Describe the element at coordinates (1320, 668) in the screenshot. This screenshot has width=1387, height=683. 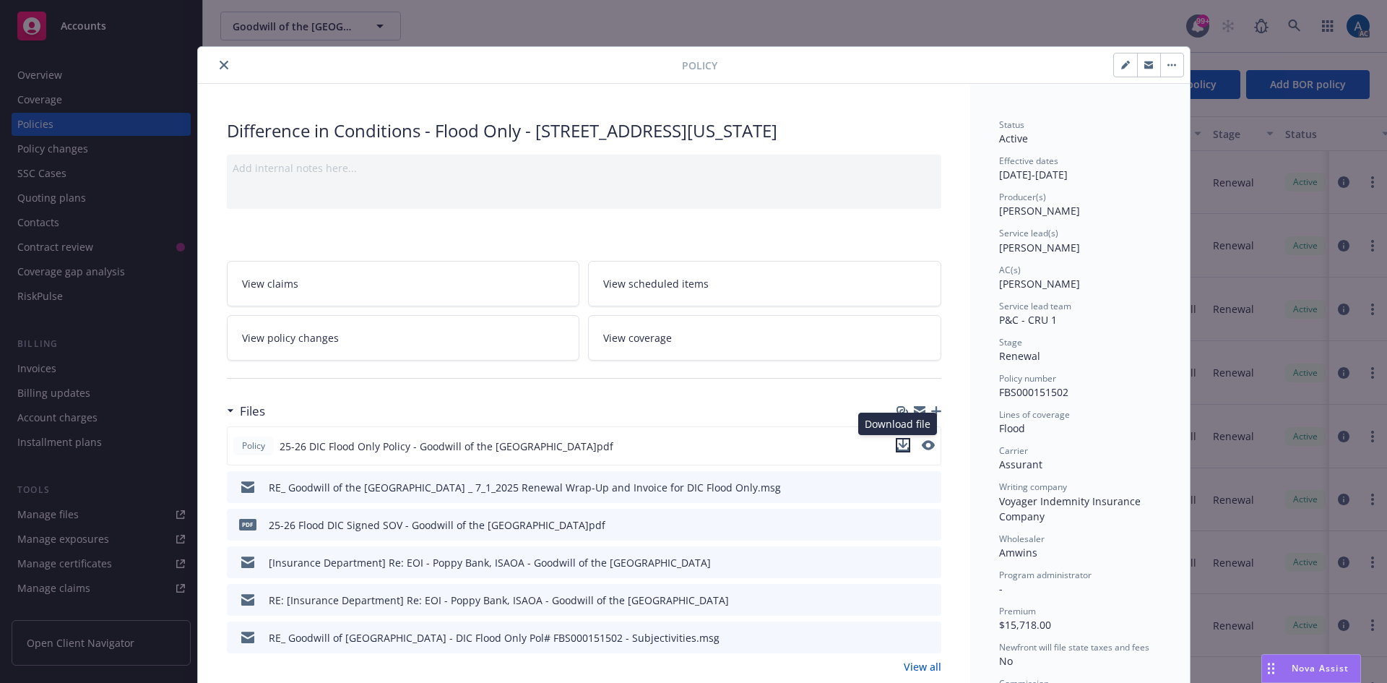
I see `span: Nova Assist` at that location.